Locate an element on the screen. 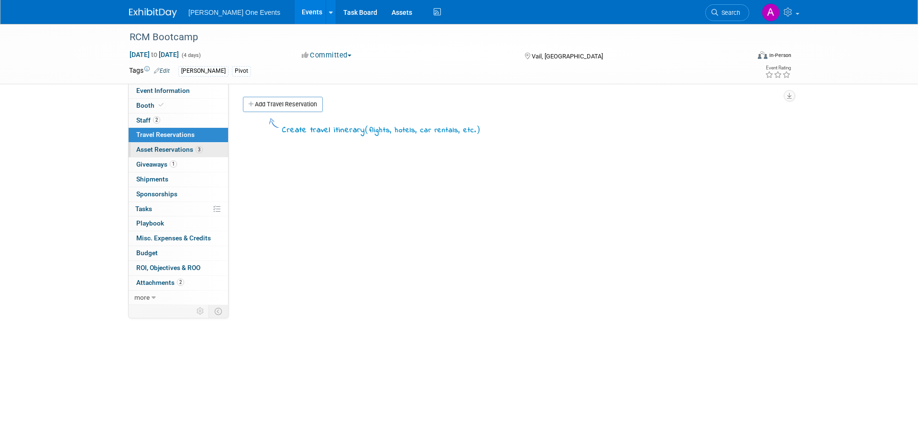 The image size is (918, 440). a: Event Information is located at coordinates (178, 91).